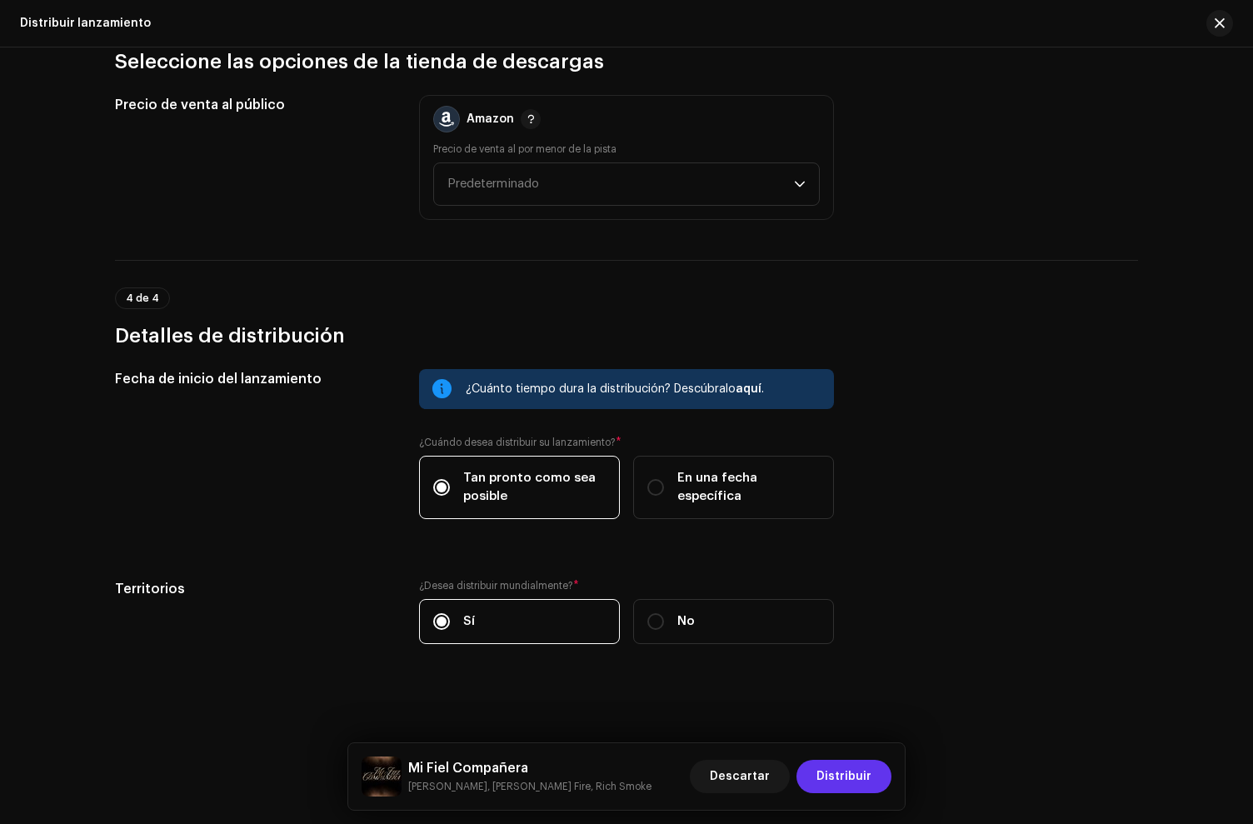 The height and width of the screenshot is (824, 1253). I want to click on div: ¿Cuánto tiempo dura la distribución? Descúbralo ., so click(643, 389).